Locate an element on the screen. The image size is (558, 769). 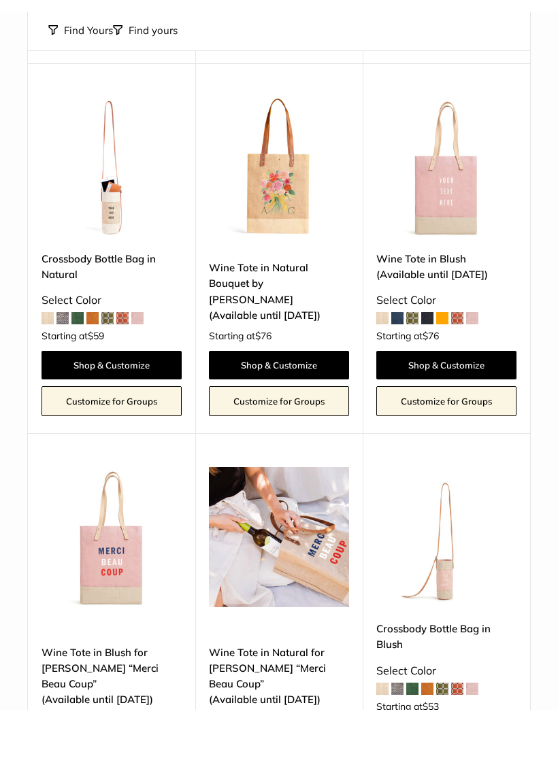
a: Wine Tote in Natural for Clare V. “Merci Beau Coup”Wine Tote in Natural for Clare V. “Merci Beau ... is located at coordinates (279, 596).